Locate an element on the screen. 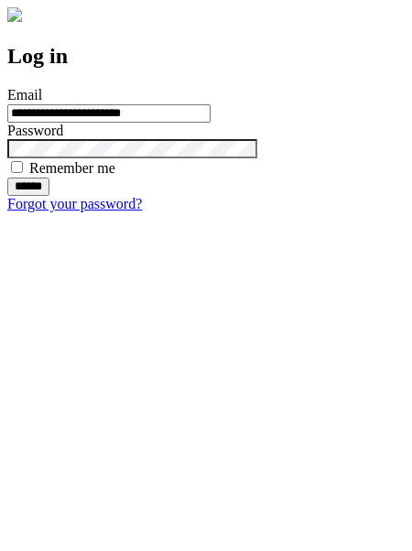 This screenshot has height=551, width=412. label: Remember me is located at coordinates (72, 167).